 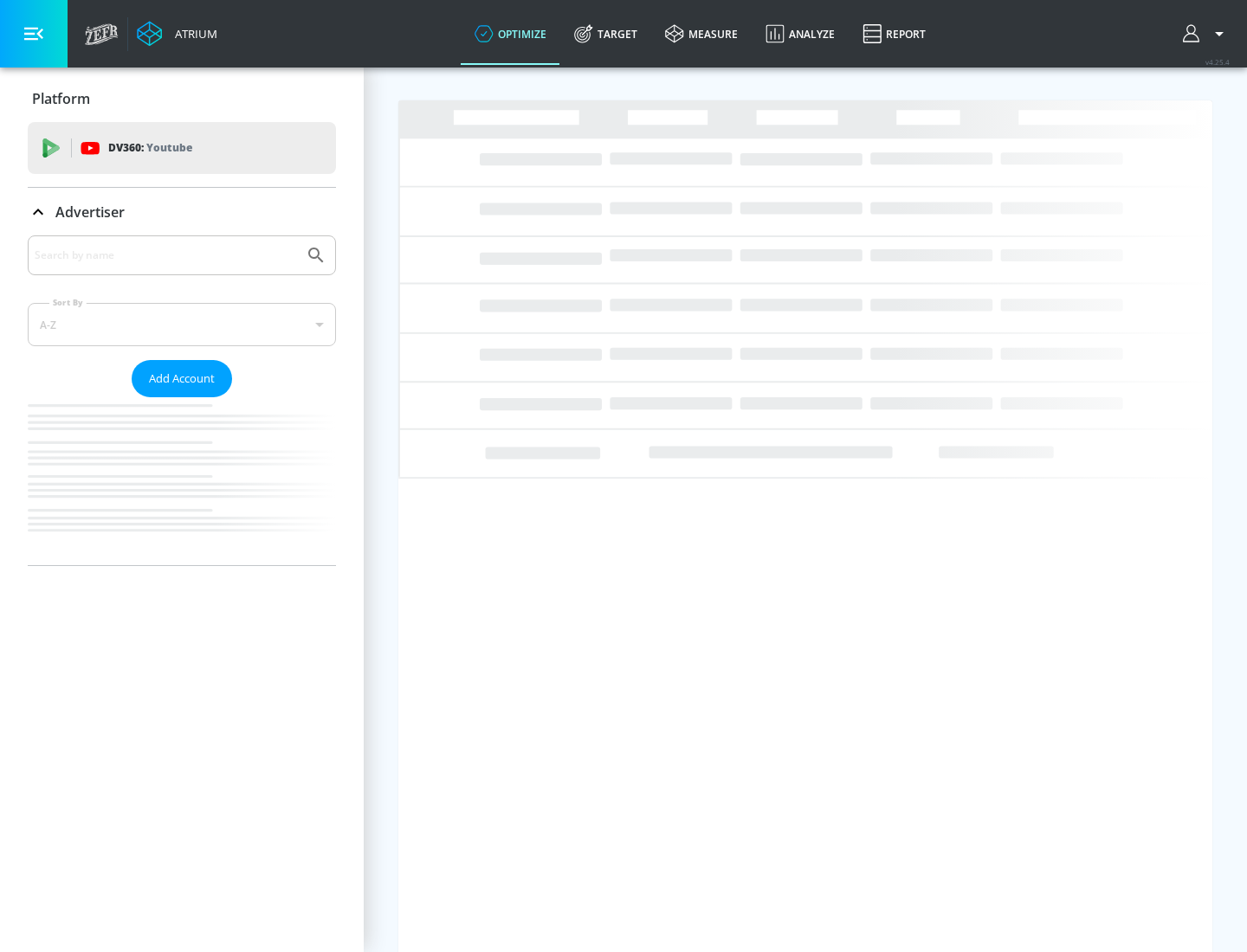 What do you see at coordinates (182, 99) in the screenshot?
I see `div: Platform` at bounding box center [182, 99].